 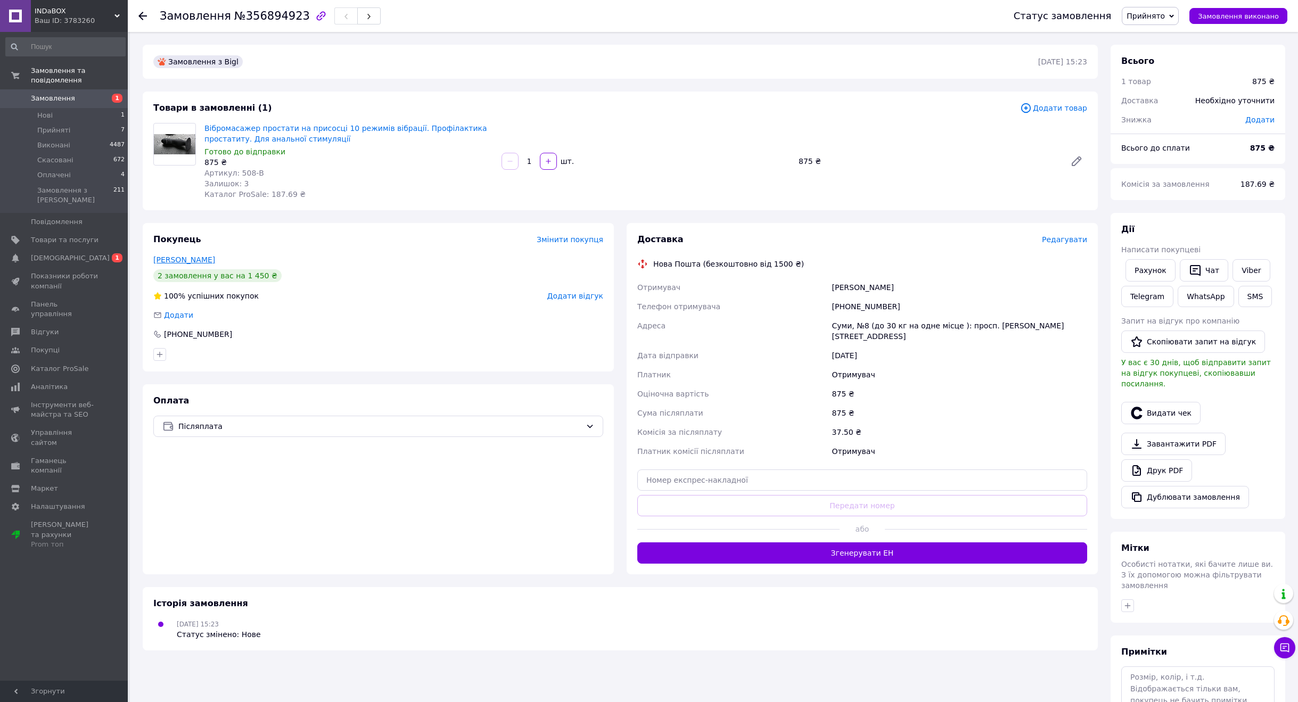 I want to click on div: Статус замовлення, so click(x=1063, y=16).